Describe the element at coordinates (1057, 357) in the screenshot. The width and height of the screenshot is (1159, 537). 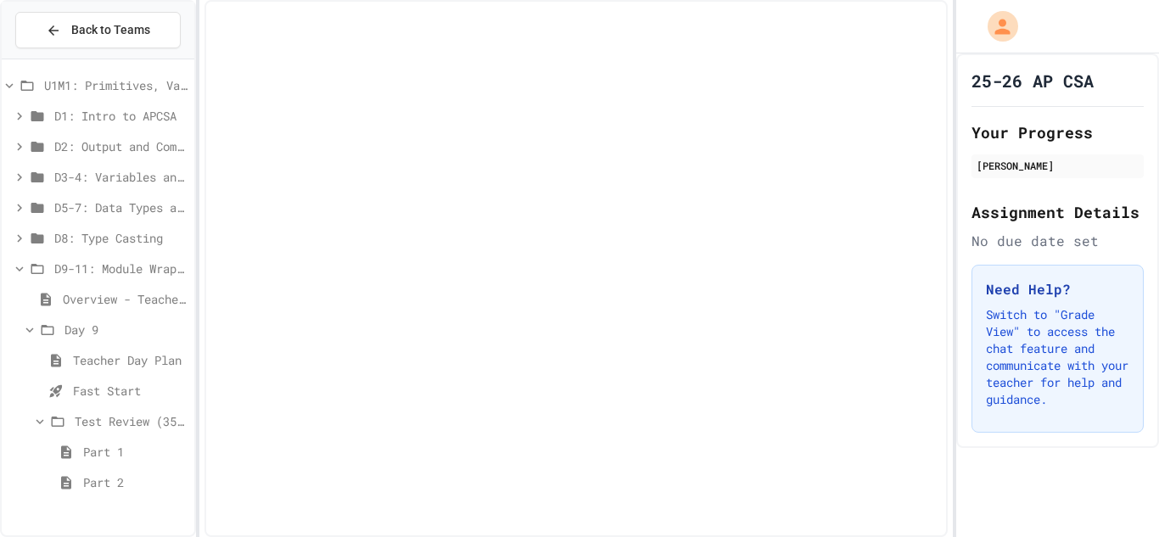
I see `p: Switch to "Grade View" to access the chat feature and communicate with your teacher for help and ...` at that location.